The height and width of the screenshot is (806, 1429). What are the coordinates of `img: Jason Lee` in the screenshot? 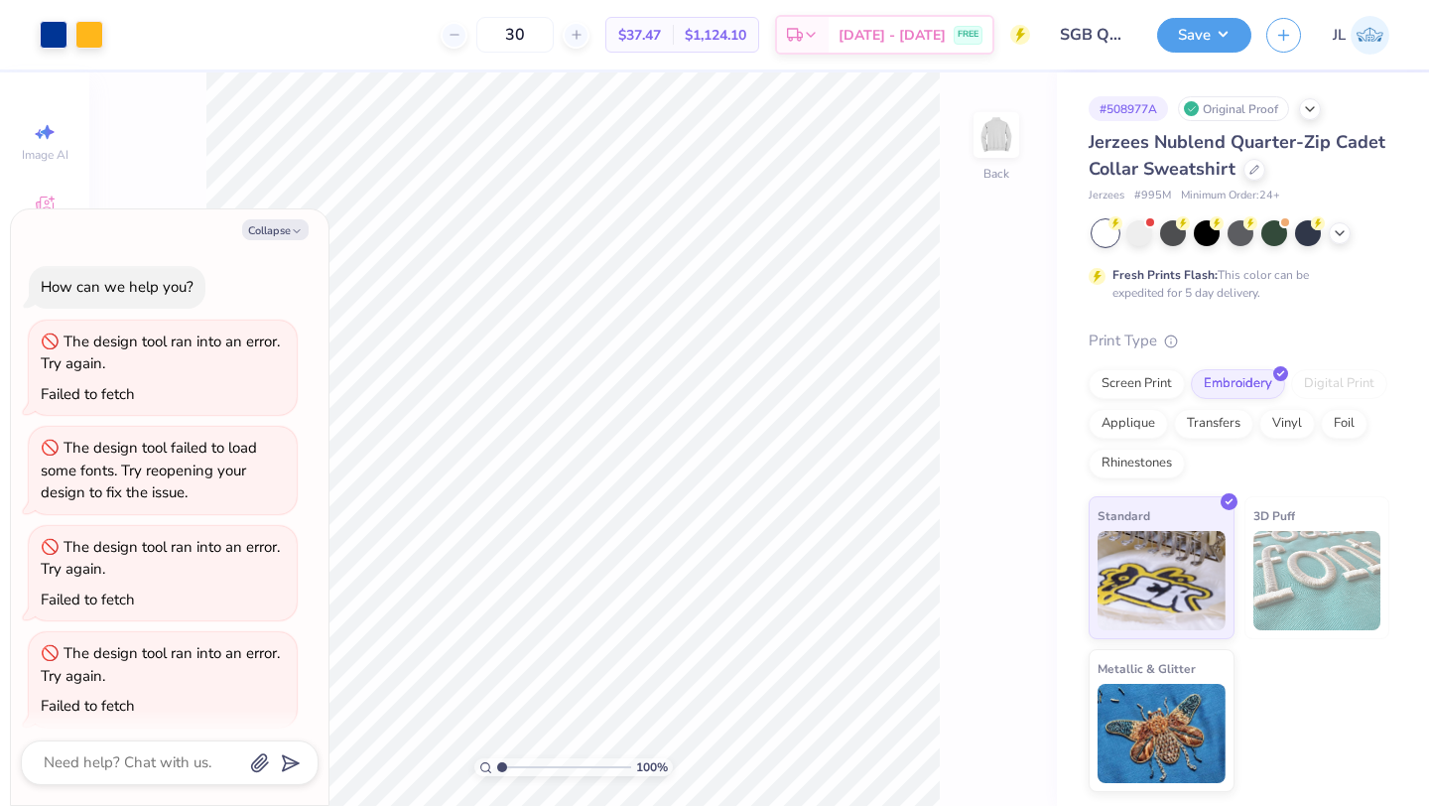 It's located at (1369, 35).